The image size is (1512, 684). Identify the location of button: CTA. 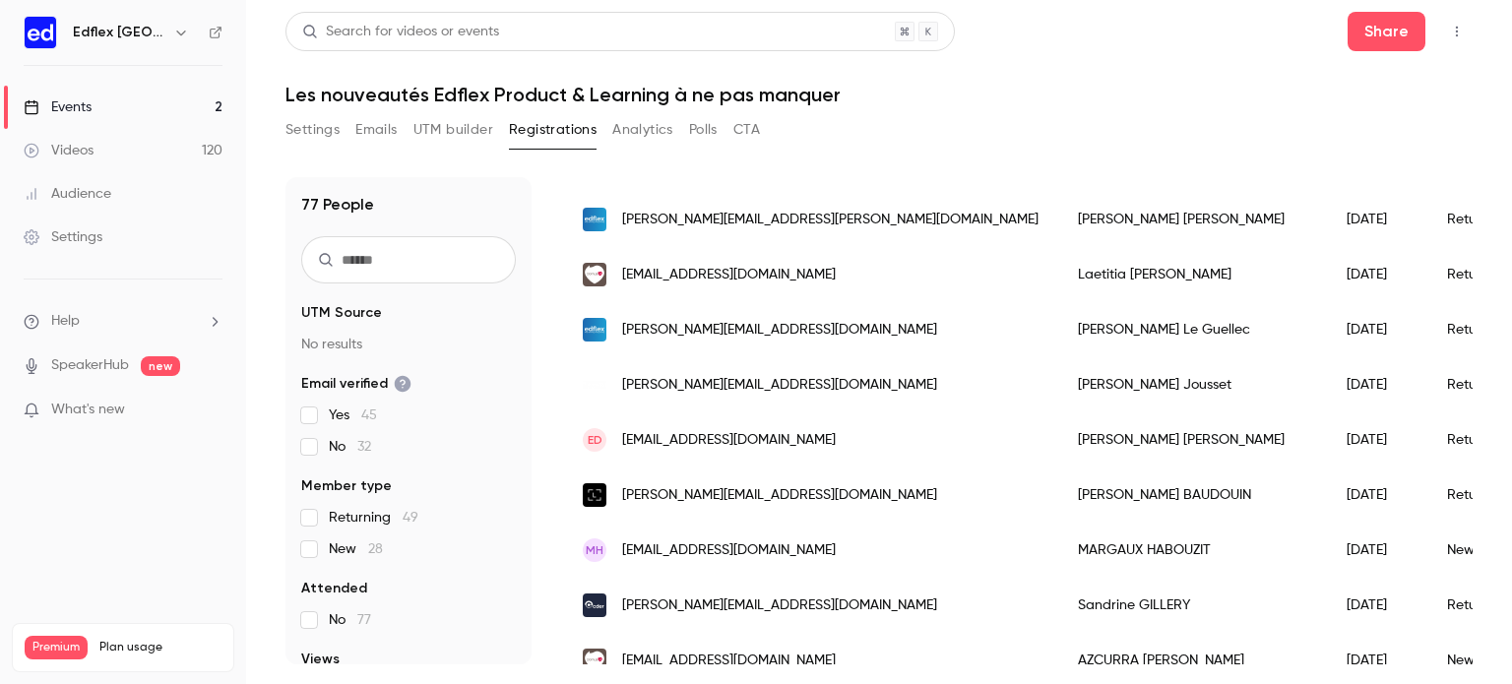
(746, 130).